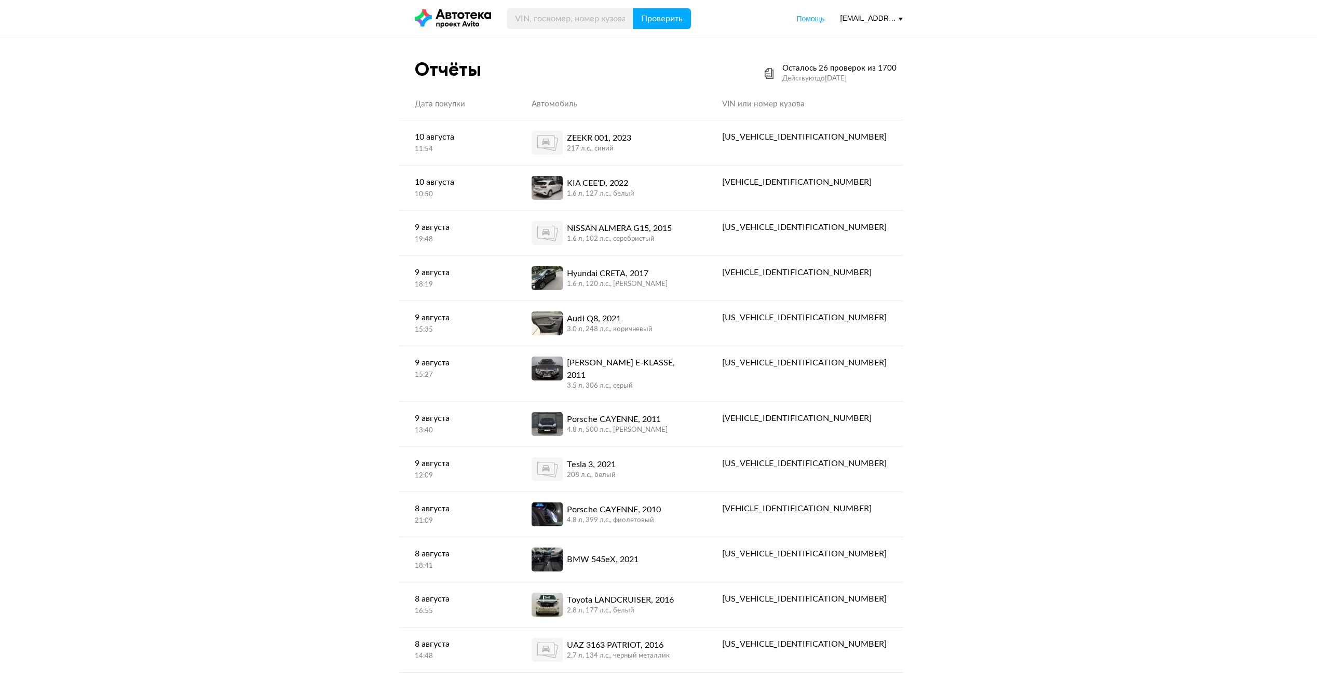  What do you see at coordinates (611, 469) in the screenshot?
I see `a: Tesla 3, 2021208 л.c., белый` at bounding box center [611, 469].